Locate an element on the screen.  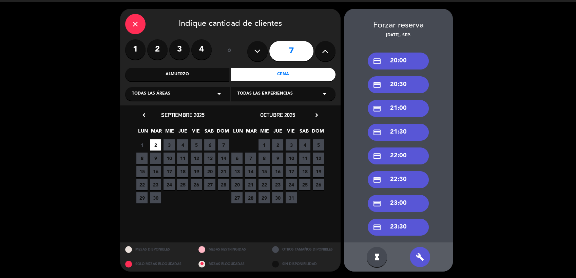
div: 22:30 is located at coordinates (398, 180).